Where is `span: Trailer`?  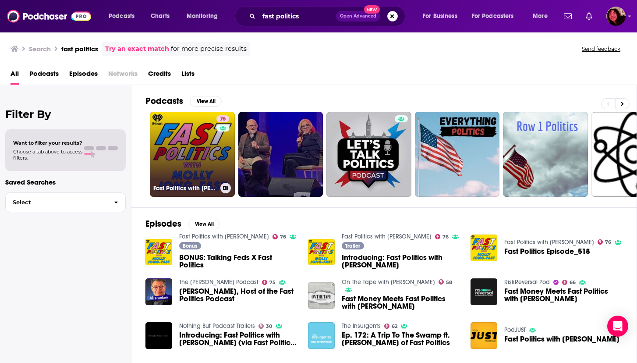 span: Trailer is located at coordinates (353, 246).